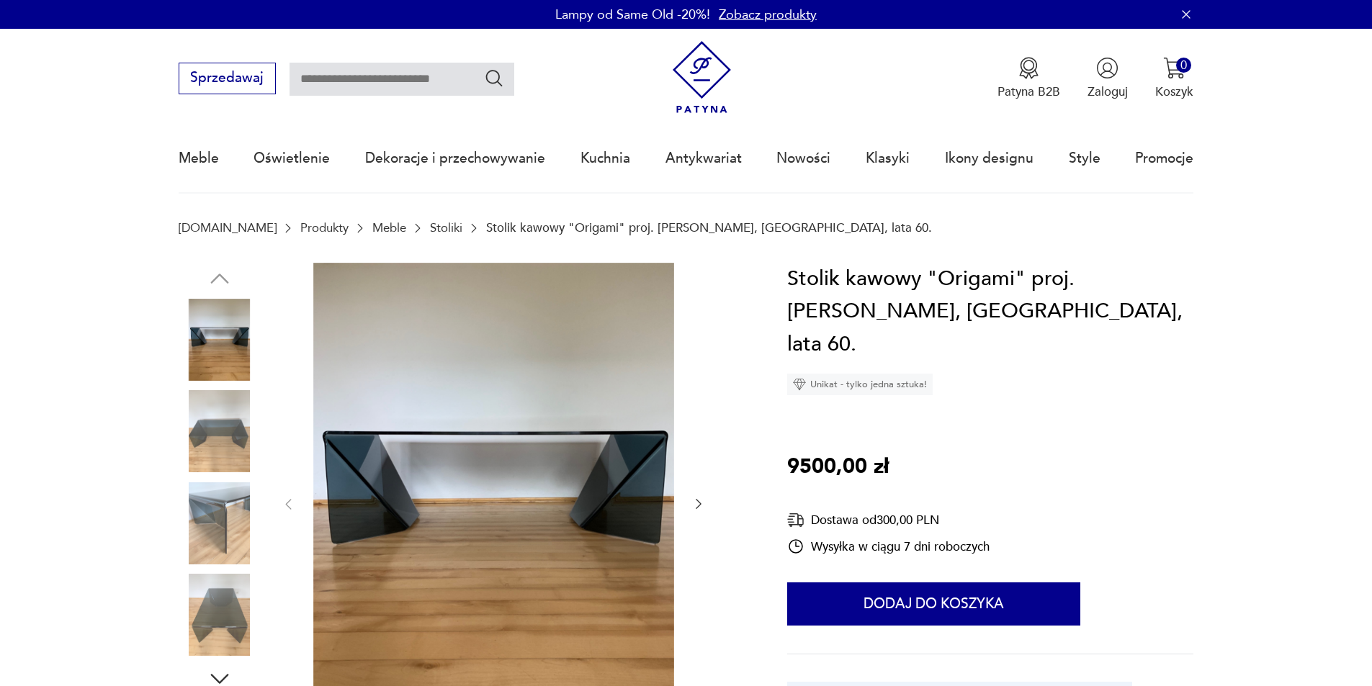  I want to click on a: Klasyki, so click(887, 158).